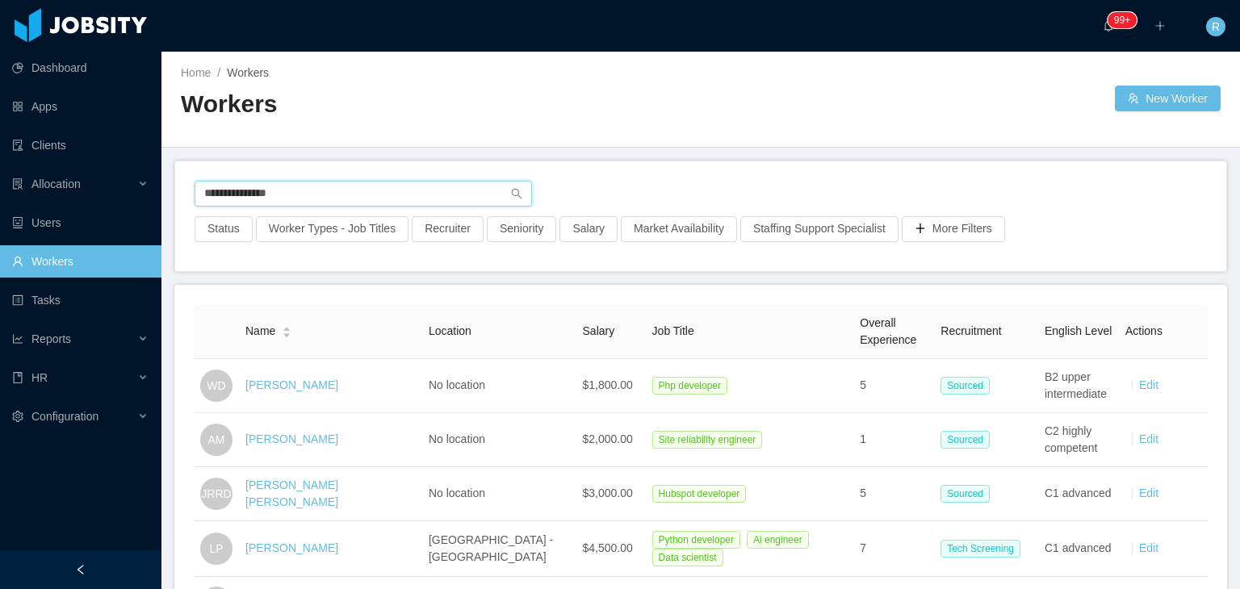 The width and height of the screenshot is (1240, 589). Describe the element at coordinates (80, 145) in the screenshot. I see `a: icon: auditClients` at that location.